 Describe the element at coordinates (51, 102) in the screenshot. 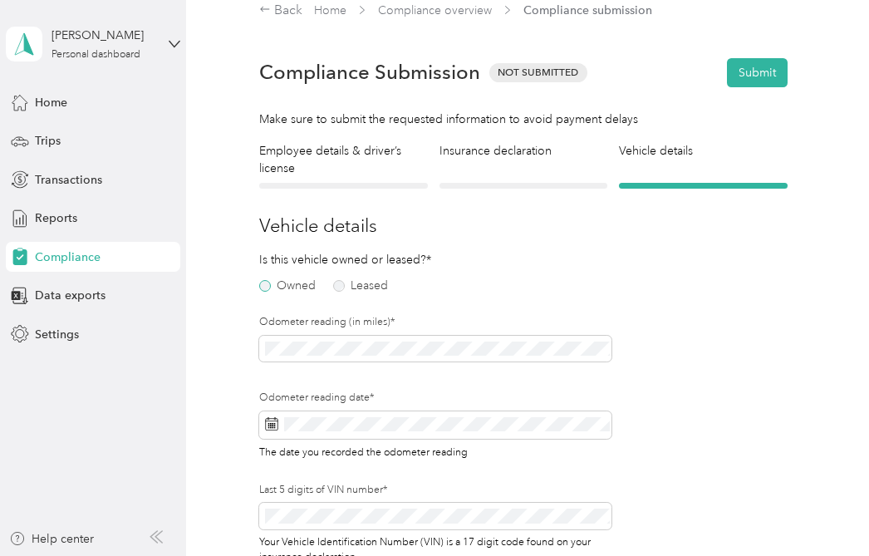

I see `span: Home` at that location.